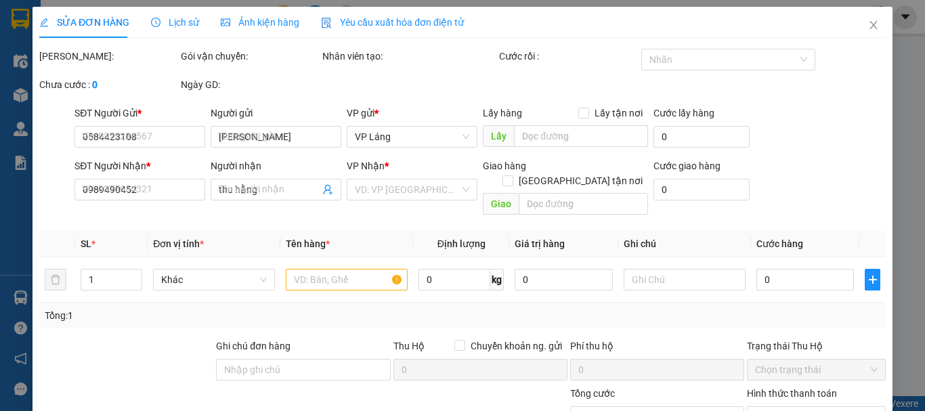  What do you see at coordinates (140, 113) in the screenshot?
I see `div: SĐT Người Gửi` at bounding box center [140, 113].